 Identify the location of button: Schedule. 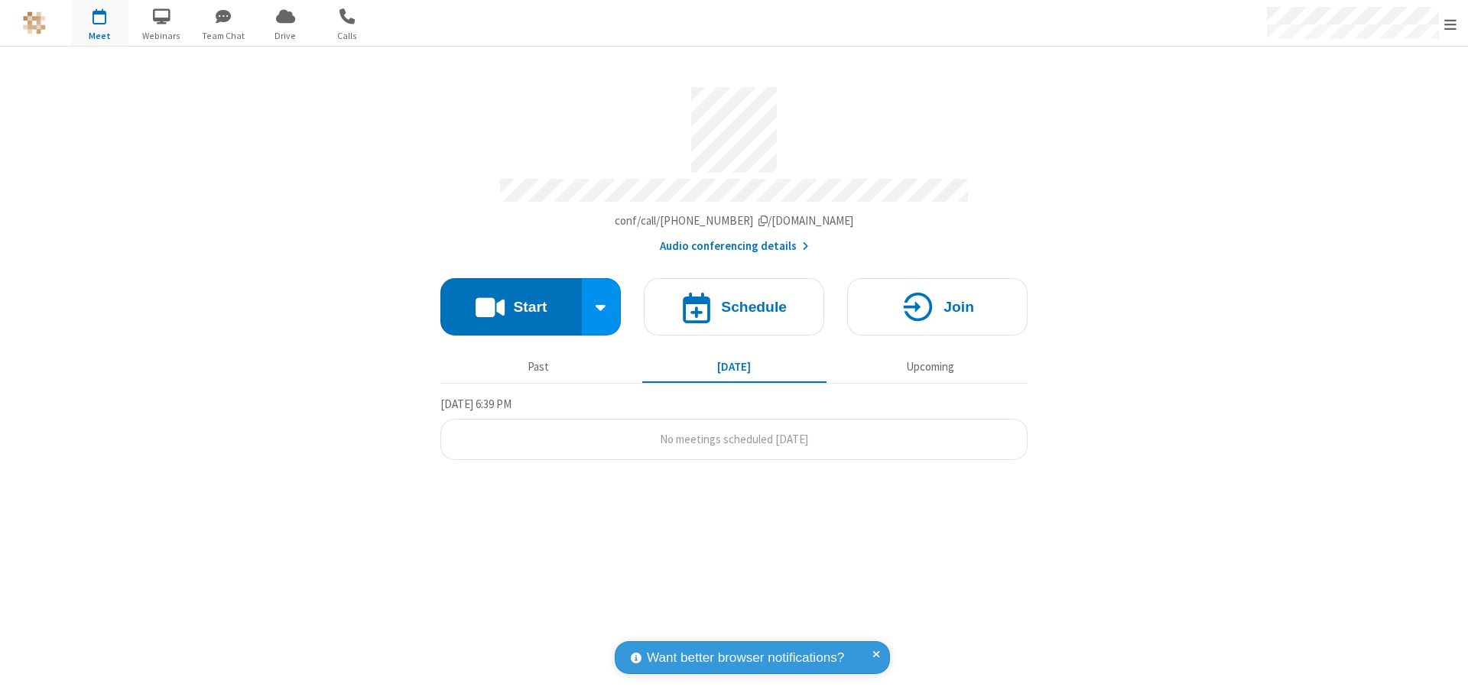
(734, 307).